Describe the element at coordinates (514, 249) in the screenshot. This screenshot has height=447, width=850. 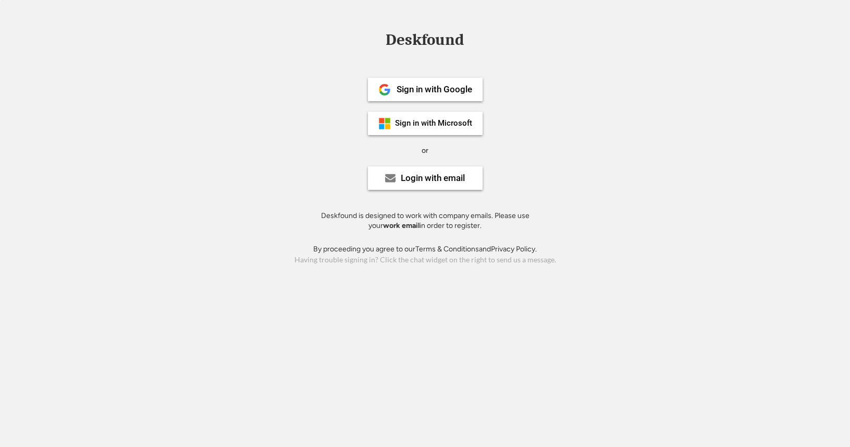
I see `a: Privacy Policy.` at that location.